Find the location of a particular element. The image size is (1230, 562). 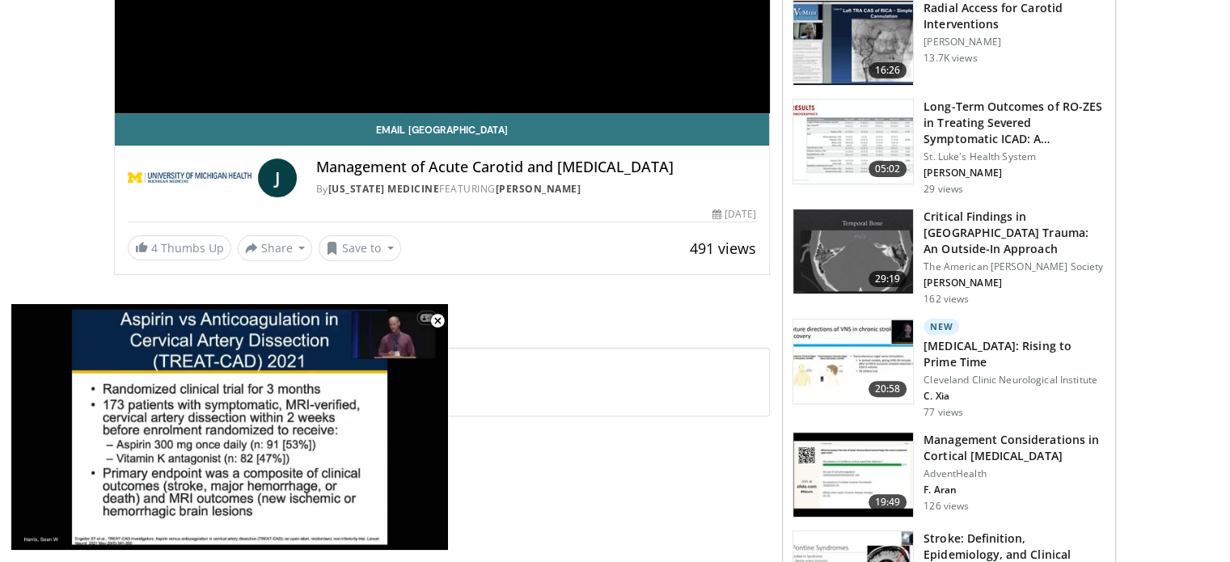

span: 491 views is located at coordinates (723, 248).